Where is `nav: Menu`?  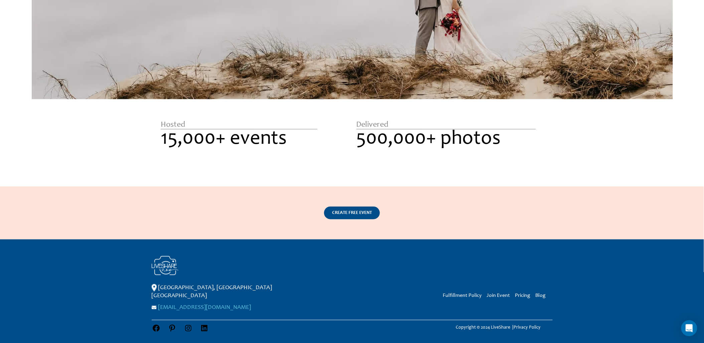
nav: Menu is located at coordinates (492, 295).